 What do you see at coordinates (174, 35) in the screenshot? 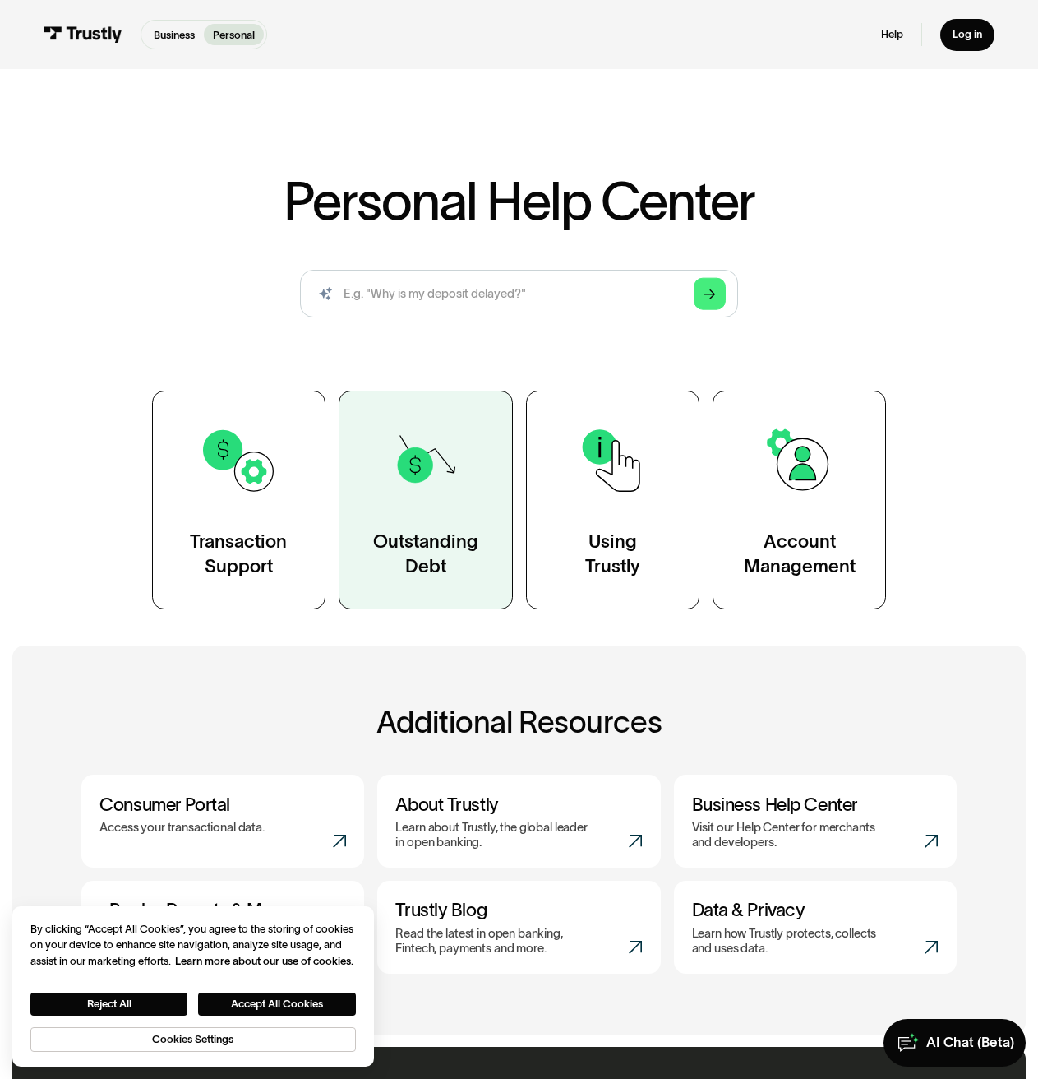
I see `a: Business` at bounding box center [174, 35].